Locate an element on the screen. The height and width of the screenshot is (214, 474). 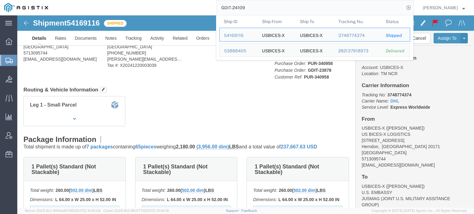
div: 54169116 is located at coordinates (238, 35).